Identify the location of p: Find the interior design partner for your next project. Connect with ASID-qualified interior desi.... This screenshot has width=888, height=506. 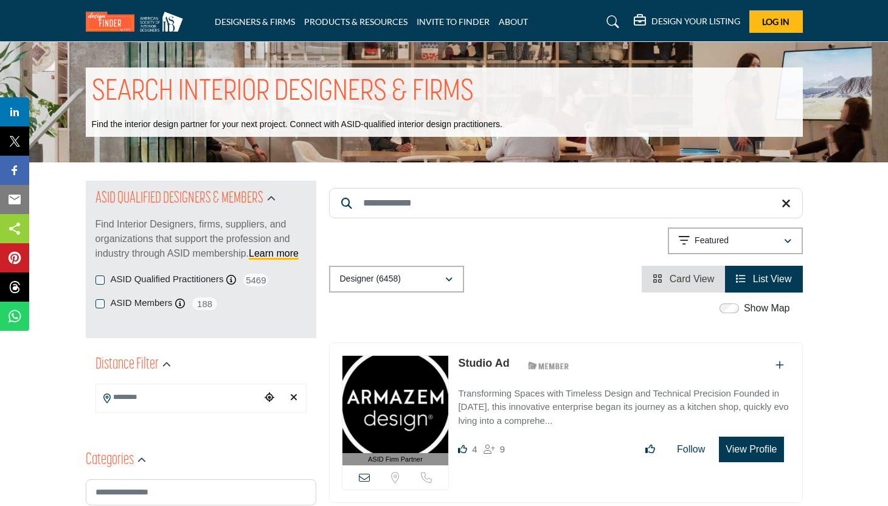
(297, 125).